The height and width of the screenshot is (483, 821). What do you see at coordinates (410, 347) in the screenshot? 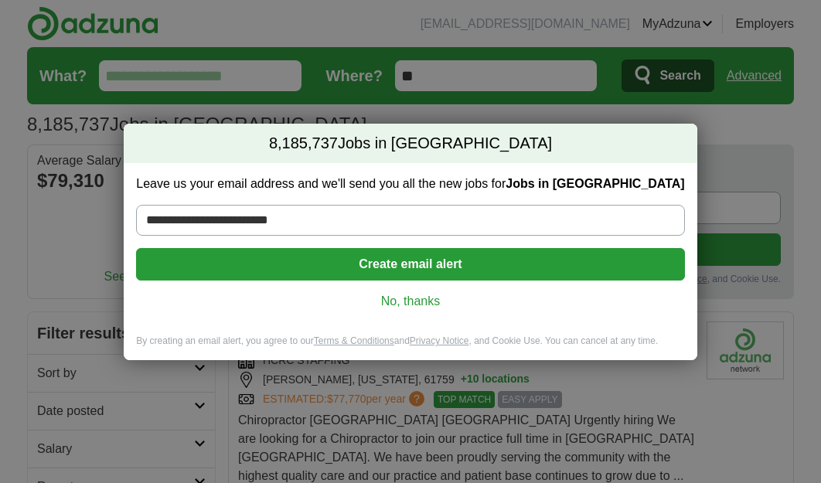
I see `div: By creating an email alert, you agree to our and , and Cookie Use. You can cancel at any time.` at bounding box center [410, 347].